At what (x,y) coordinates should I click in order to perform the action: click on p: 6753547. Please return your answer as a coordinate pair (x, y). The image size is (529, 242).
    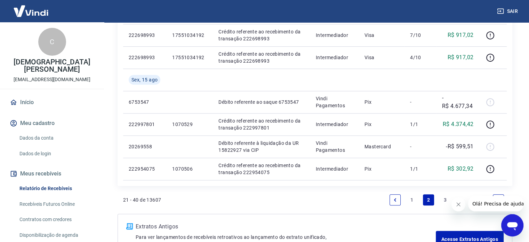
    Looking at the image, I should click on (145, 102).